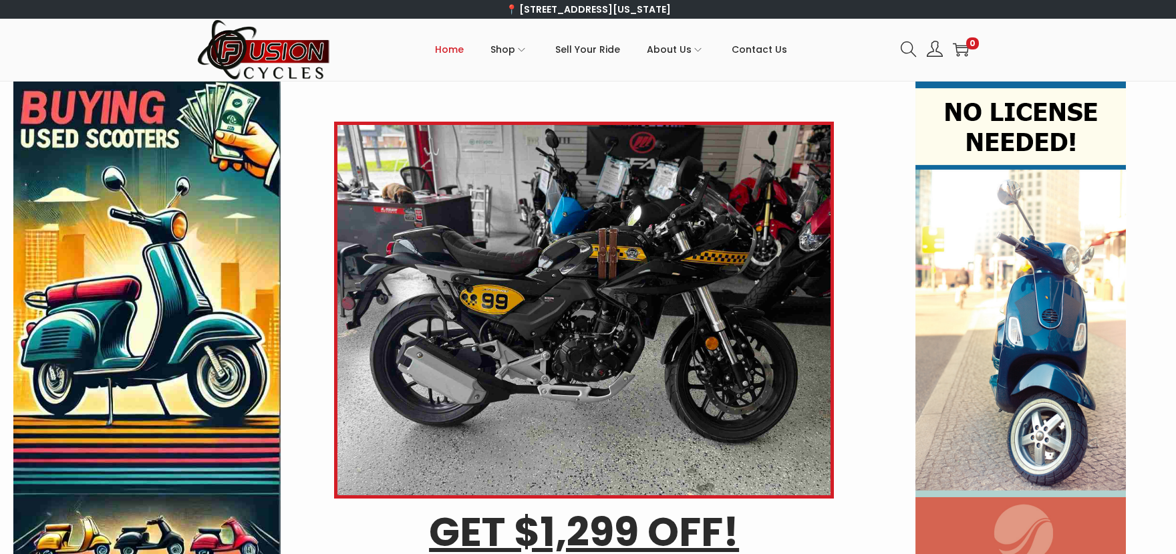  What do you see at coordinates (449, 49) in the screenshot?
I see `span: Home` at bounding box center [449, 49].